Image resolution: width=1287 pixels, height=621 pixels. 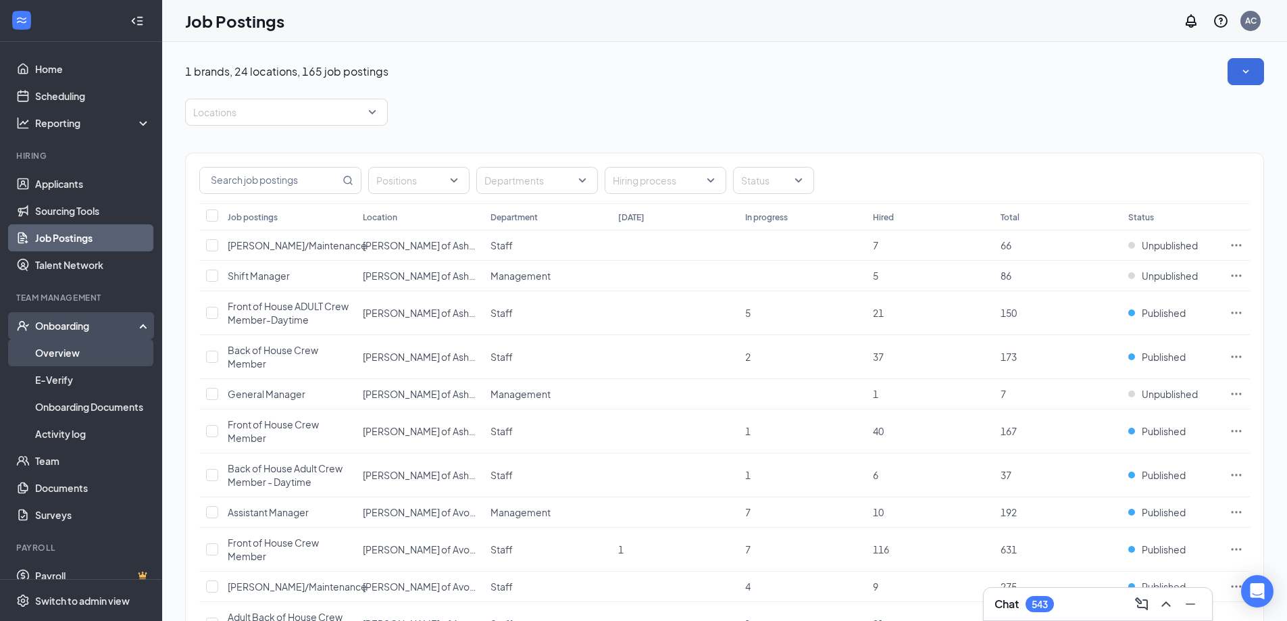 What do you see at coordinates (93, 353) in the screenshot?
I see `a: Overview` at bounding box center [93, 353].